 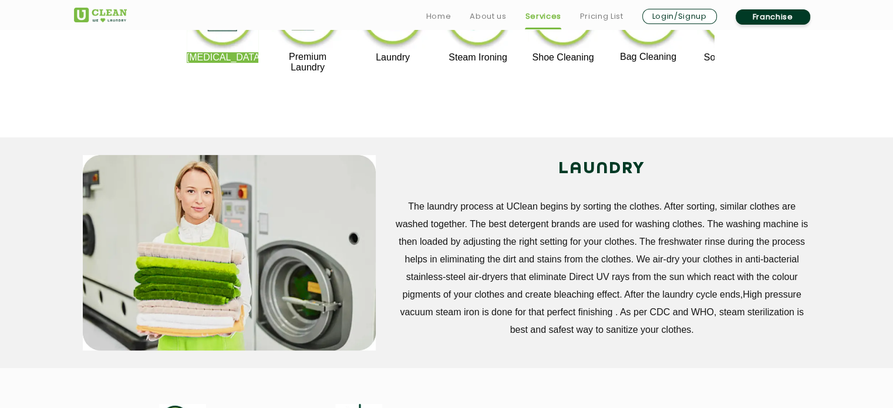 I want to click on p: Steam Ironing, so click(x=478, y=58).